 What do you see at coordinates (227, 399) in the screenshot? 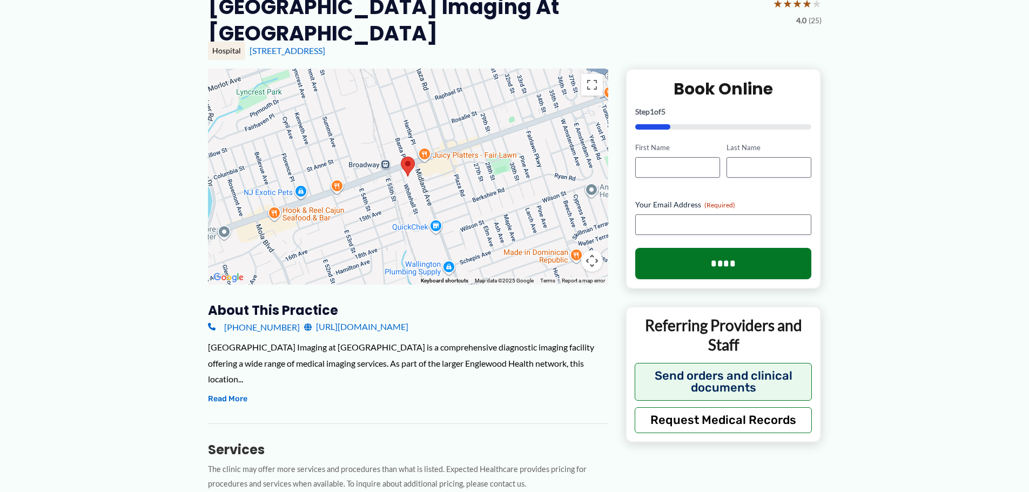
I see `button: Read More` at bounding box center [227, 399].